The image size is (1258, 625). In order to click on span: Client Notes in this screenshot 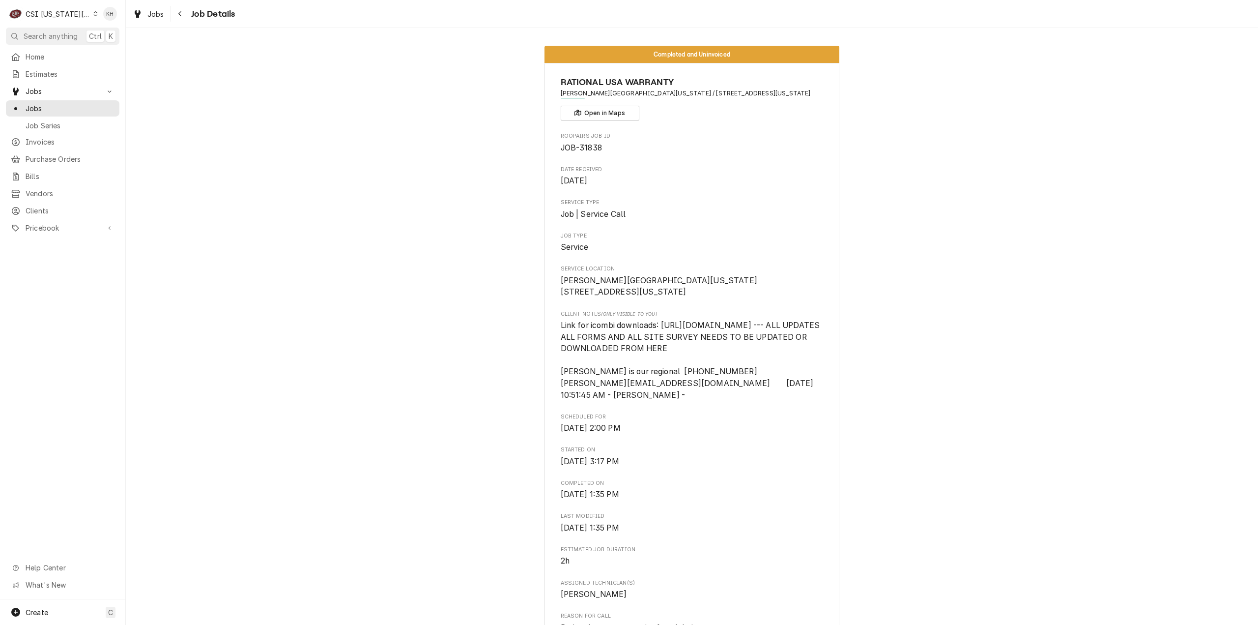, I will do `click(692, 314)`.